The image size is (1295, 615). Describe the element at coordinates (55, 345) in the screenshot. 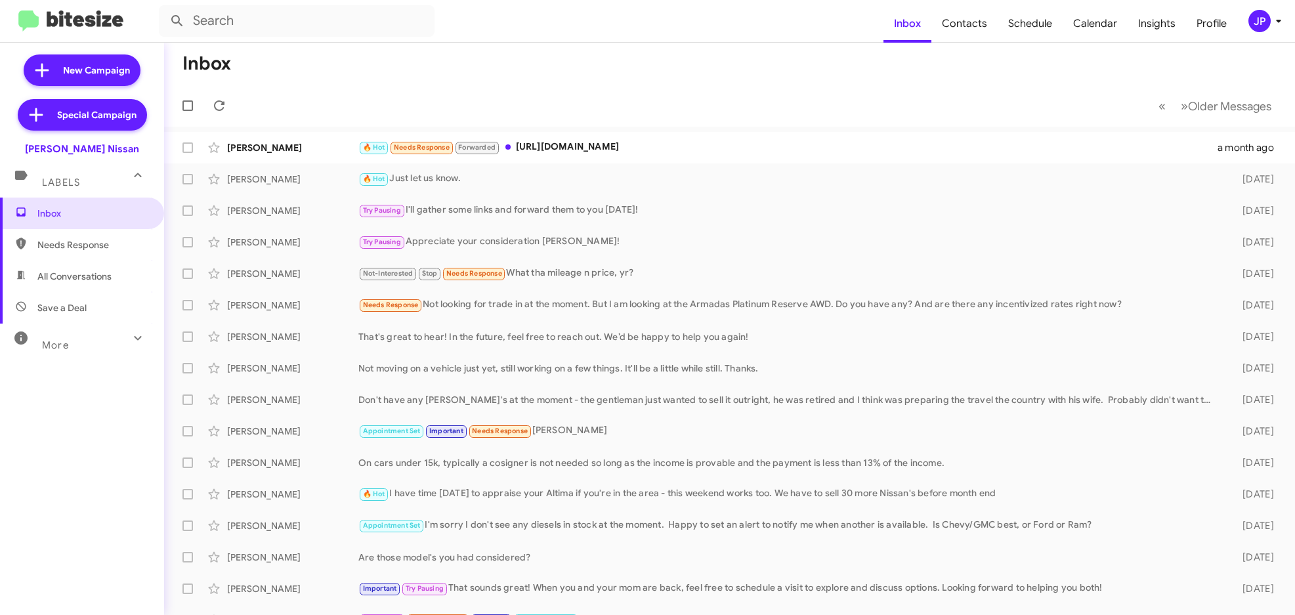

I see `span: More` at that location.